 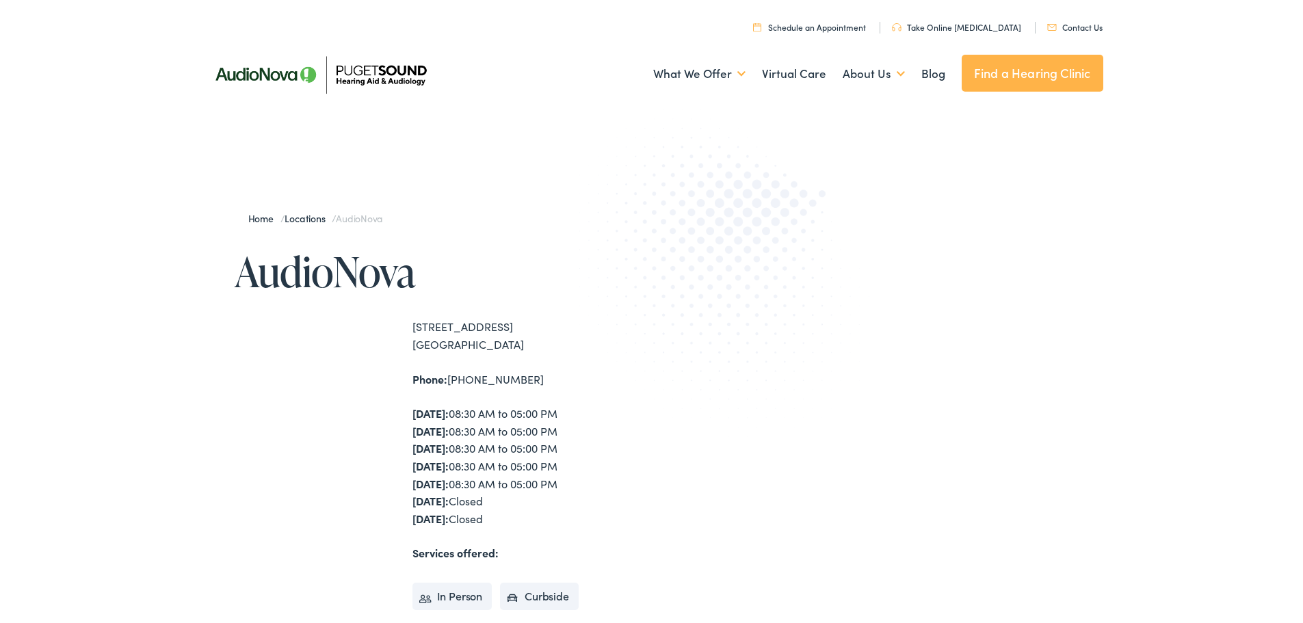 I want to click on li: Curbside, so click(x=539, y=596).